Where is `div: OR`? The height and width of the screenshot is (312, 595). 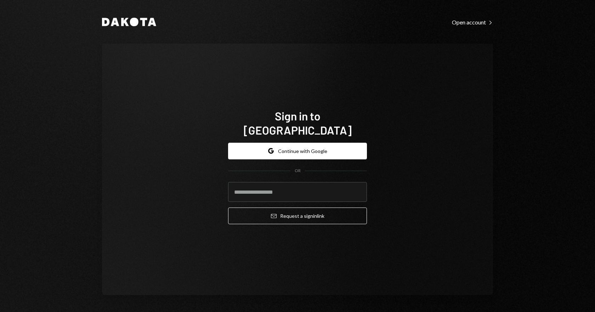
div: OR is located at coordinates (298, 171).